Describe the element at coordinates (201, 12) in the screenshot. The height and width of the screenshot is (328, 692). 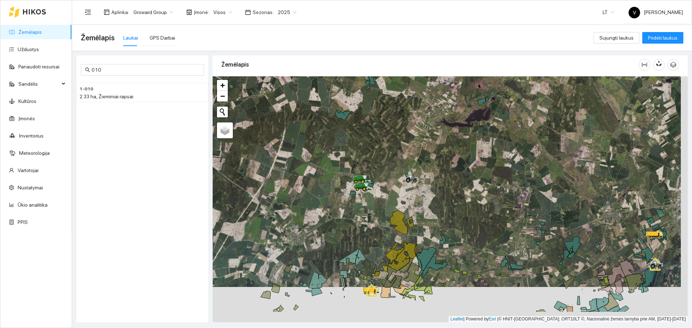
I see `span: Įmonė :` at that location.